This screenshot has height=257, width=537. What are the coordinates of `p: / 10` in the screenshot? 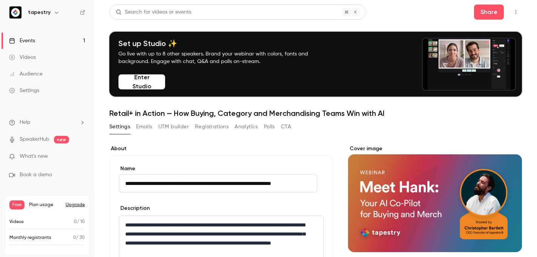 It's located at (79, 222).